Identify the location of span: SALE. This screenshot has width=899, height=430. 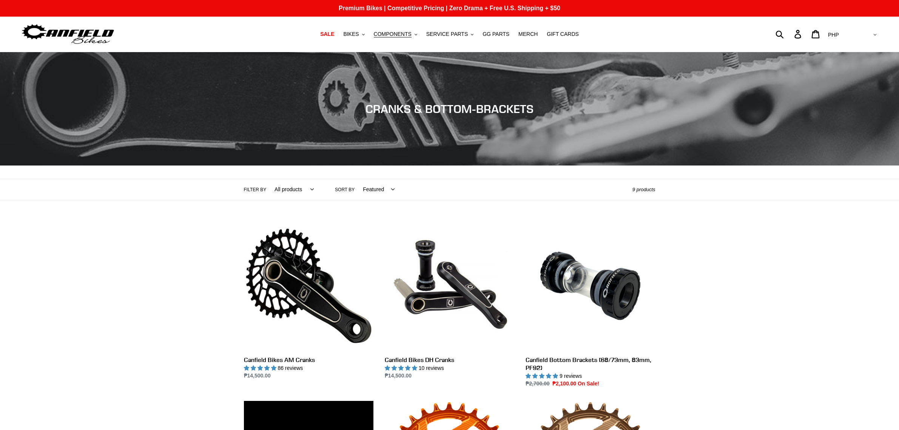
(327, 34).